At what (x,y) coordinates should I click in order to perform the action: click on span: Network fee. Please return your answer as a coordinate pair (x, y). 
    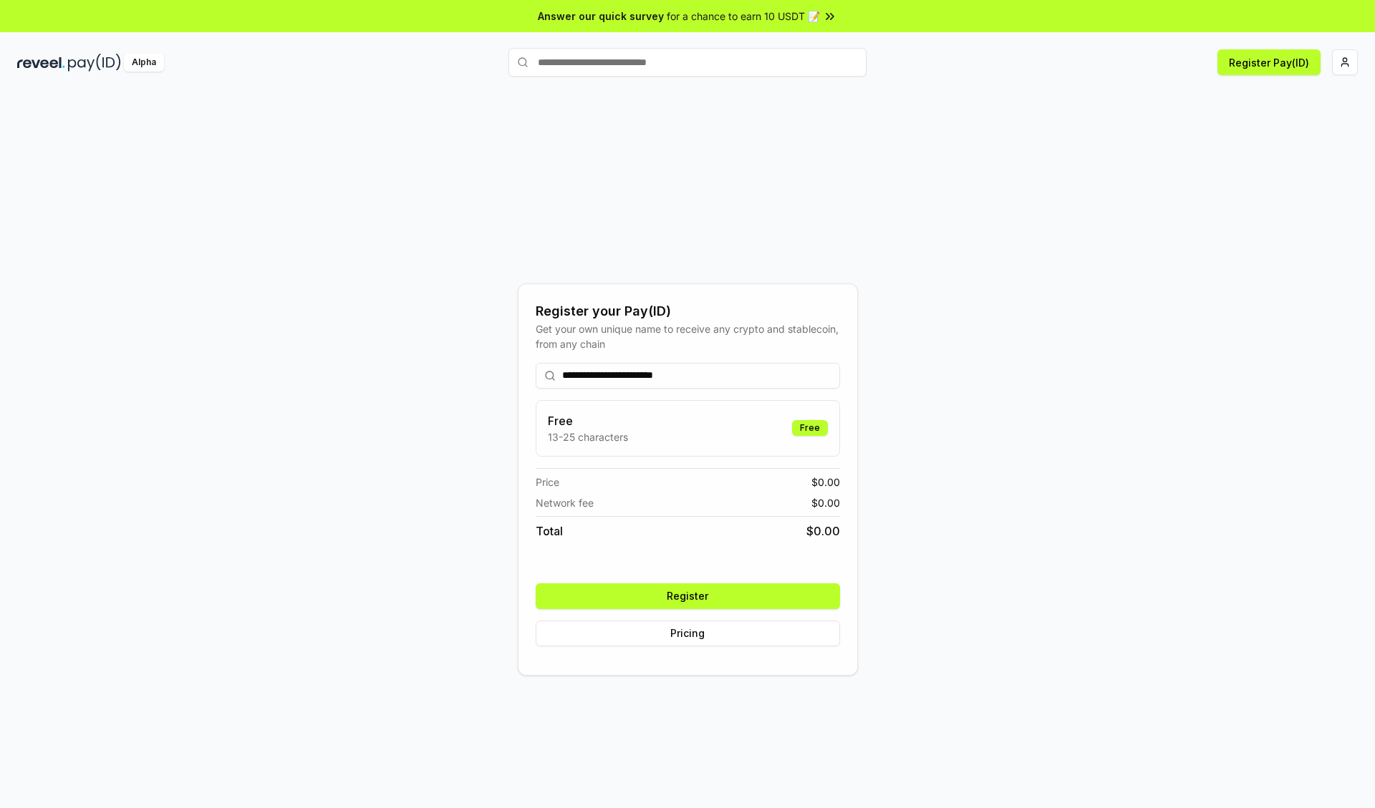
    Looking at the image, I should click on (564, 503).